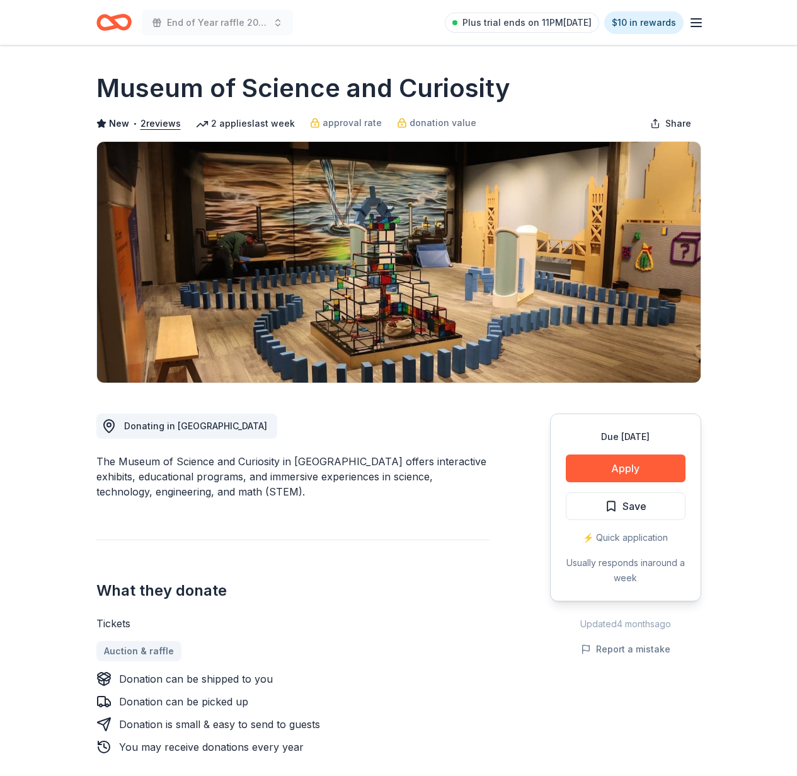 The height and width of the screenshot is (776, 797). What do you see at coordinates (644, 23) in the screenshot?
I see `a: $10 in rewards` at bounding box center [644, 23].